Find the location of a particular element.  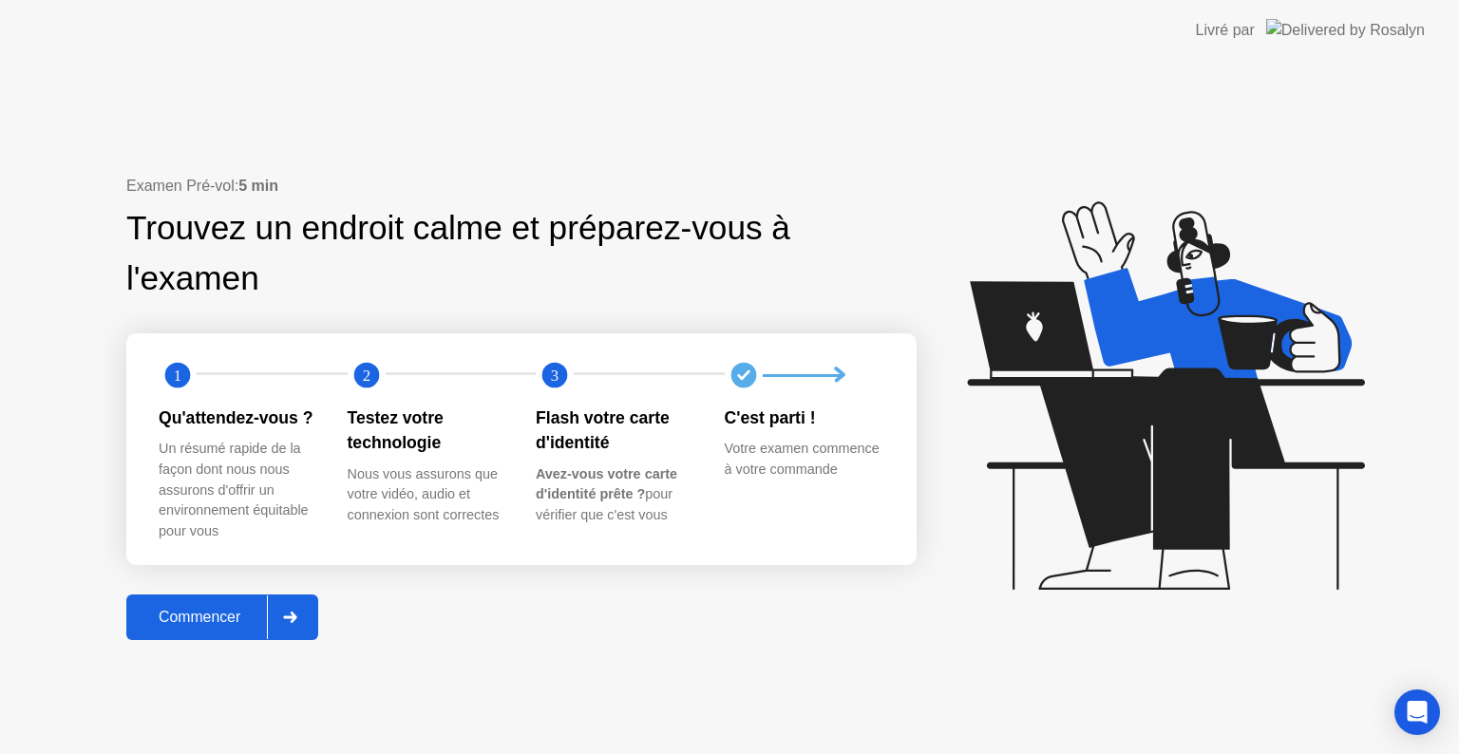

div: Commencer is located at coordinates (199, 617).